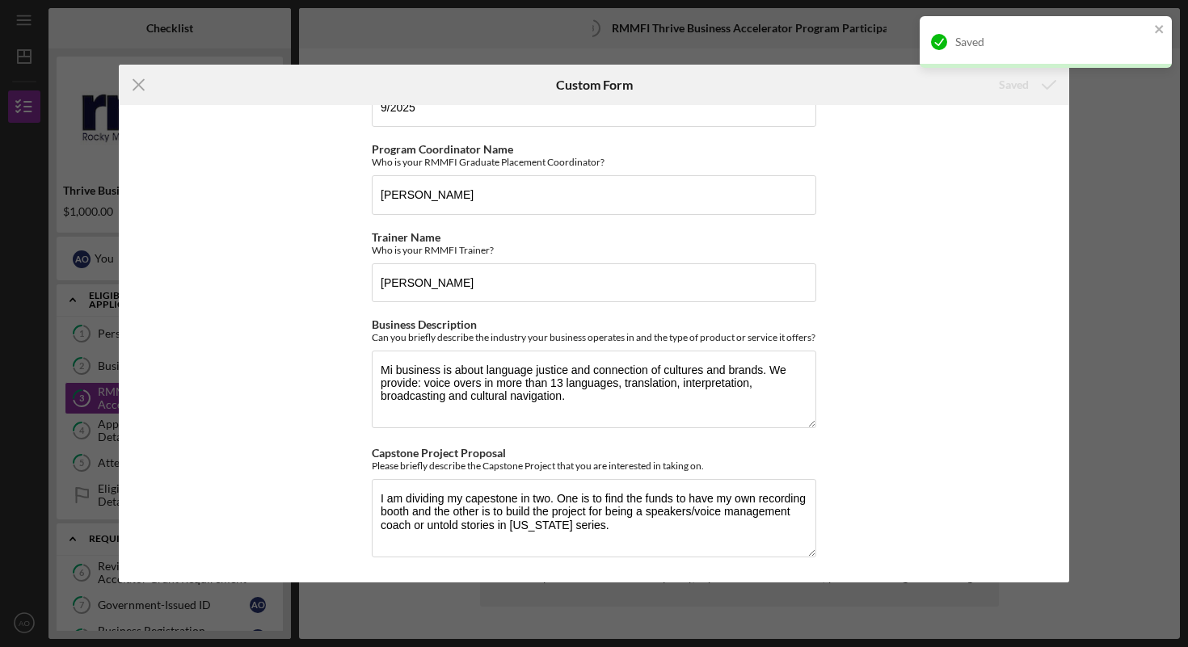  What do you see at coordinates (439, 453) in the screenshot?
I see `label: Capstone Project Proposal` at bounding box center [439, 453].